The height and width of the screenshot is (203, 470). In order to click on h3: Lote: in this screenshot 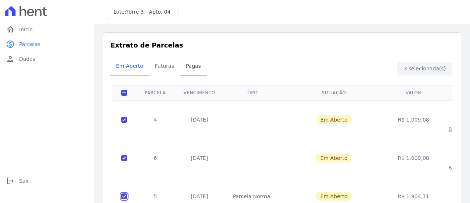, I will do `click(142, 12)`.